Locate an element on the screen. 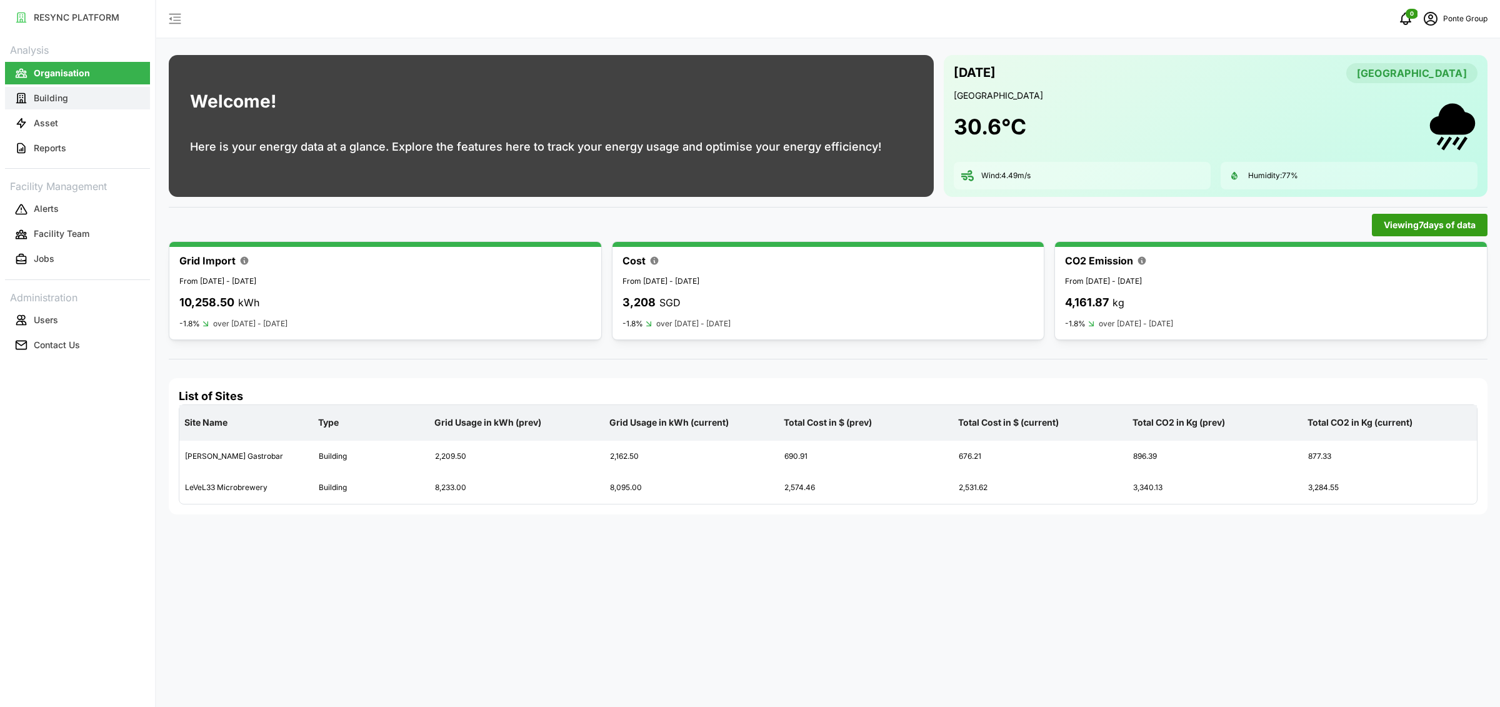 This screenshot has width=1500, height=707. p: Site Name is located at coordinates (246, 422).